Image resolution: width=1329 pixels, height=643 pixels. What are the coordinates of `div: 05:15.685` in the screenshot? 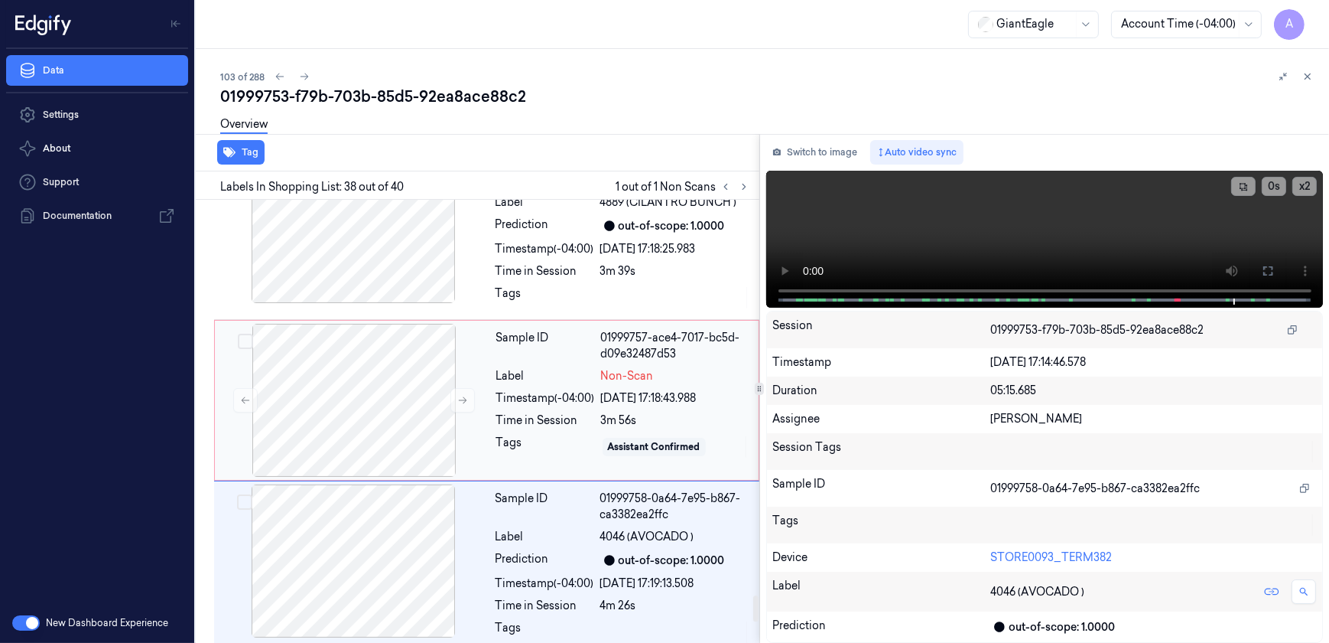 It's located at (1153, 390).